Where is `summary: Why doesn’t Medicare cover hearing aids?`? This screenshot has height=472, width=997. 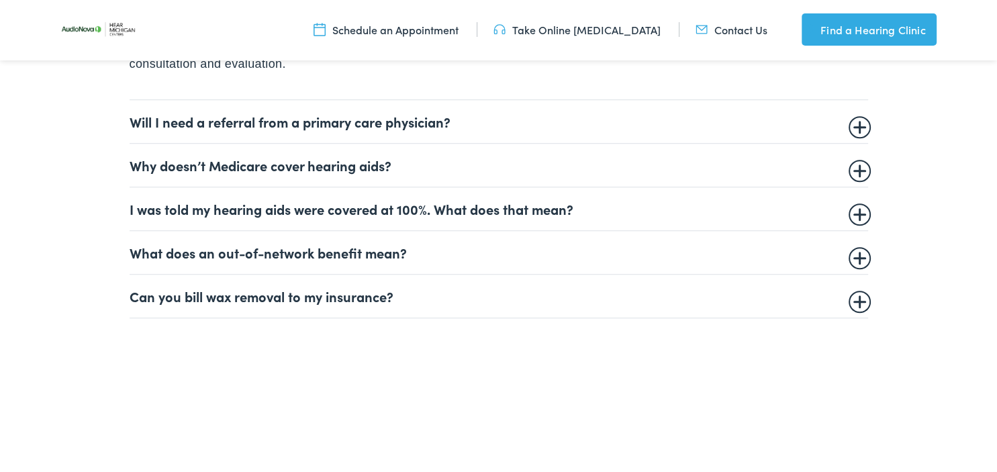 summary: Why doesn’t Medicare cover hearing aids? is located at coordinates (499, 165).